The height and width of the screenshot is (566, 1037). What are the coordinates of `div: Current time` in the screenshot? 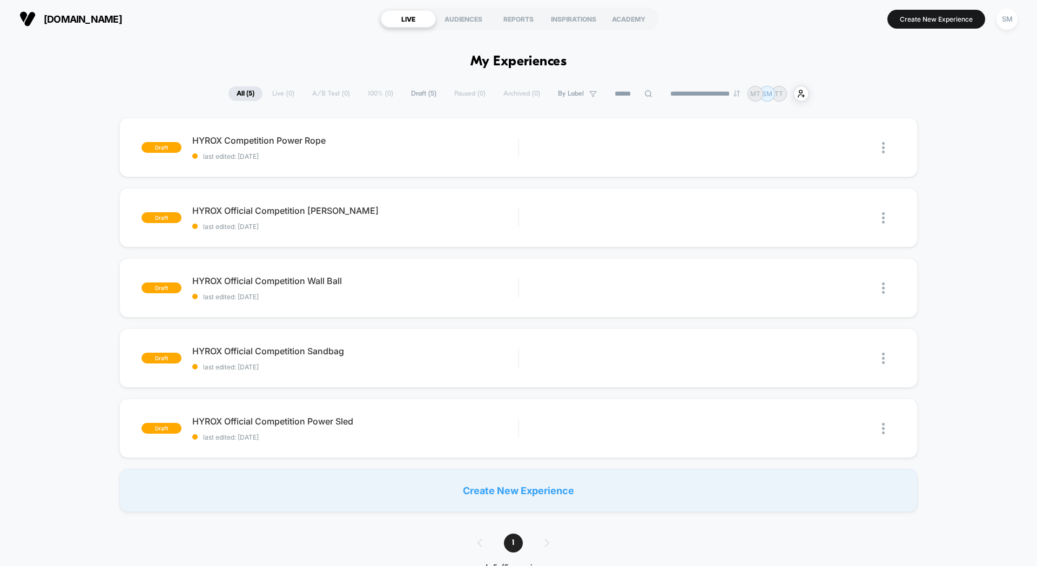 It's located at (387, 283).